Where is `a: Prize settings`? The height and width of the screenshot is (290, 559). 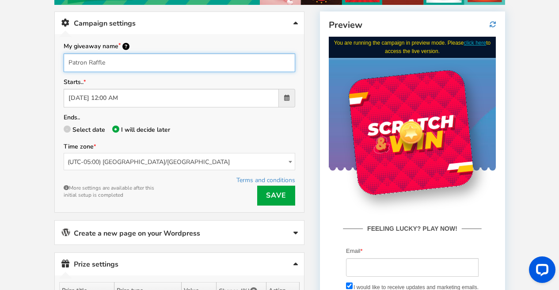 a: Prize settings is located at coordinates (179, 264).